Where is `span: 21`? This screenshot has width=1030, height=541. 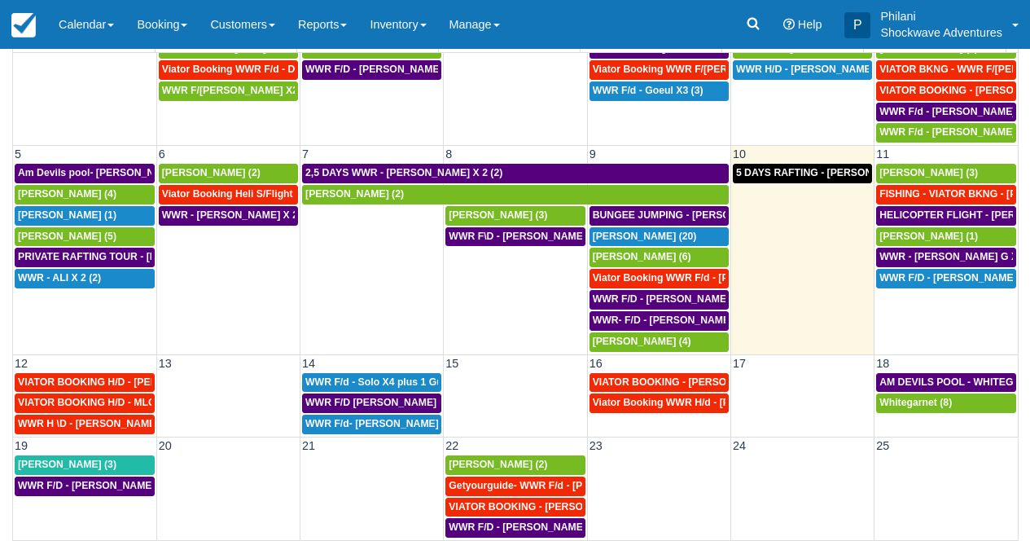 span: 21 is located at coordinates (309, 445).